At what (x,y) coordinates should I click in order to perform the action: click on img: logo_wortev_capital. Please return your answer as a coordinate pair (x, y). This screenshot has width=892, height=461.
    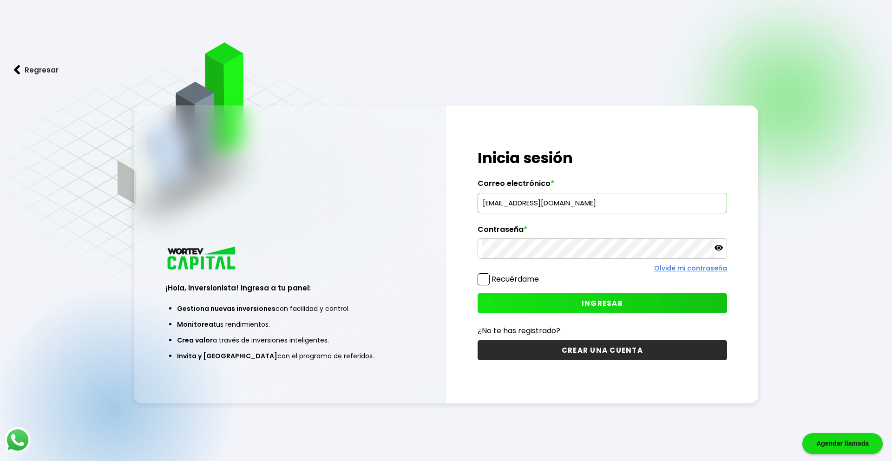
    Looking at the image, I should click on (202, 259).